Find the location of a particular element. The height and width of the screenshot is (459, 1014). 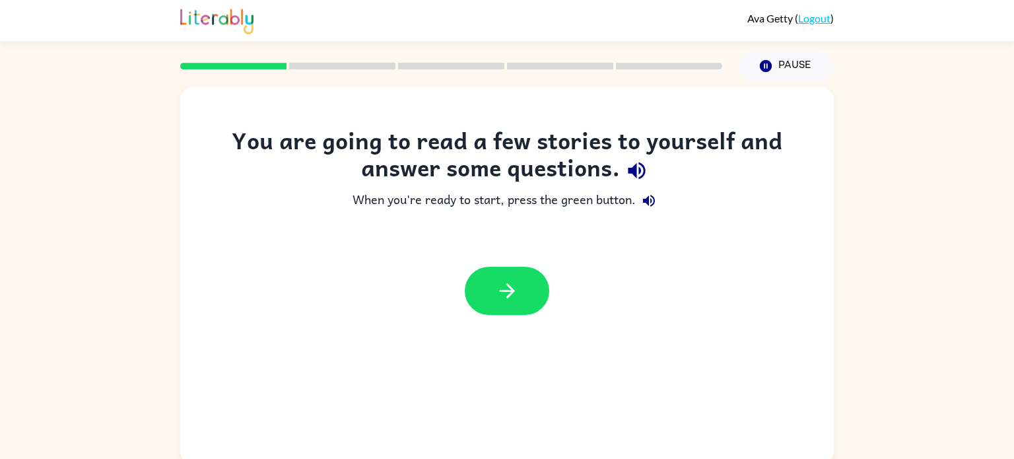

a: Logout is located at coordinates (814, 18).